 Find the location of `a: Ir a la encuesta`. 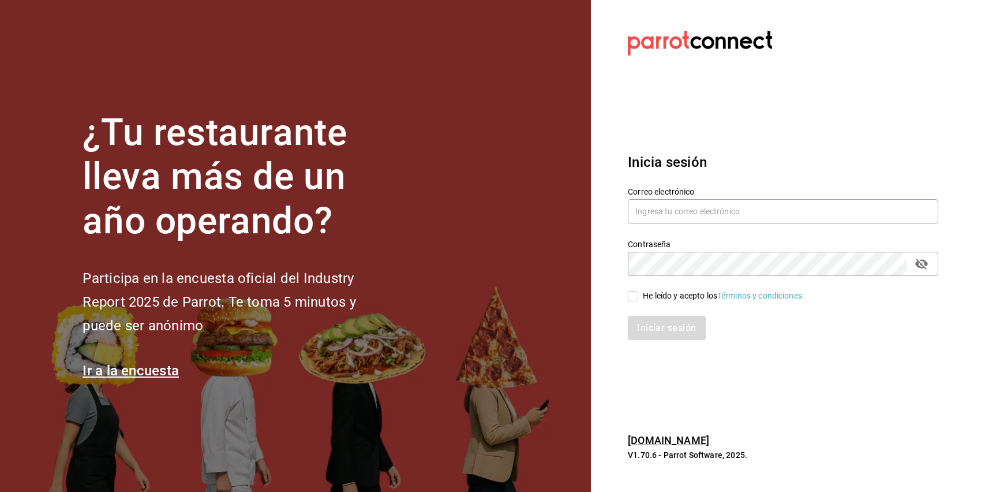

a: Ir a la encuesta is located at coordinates (130, 370).